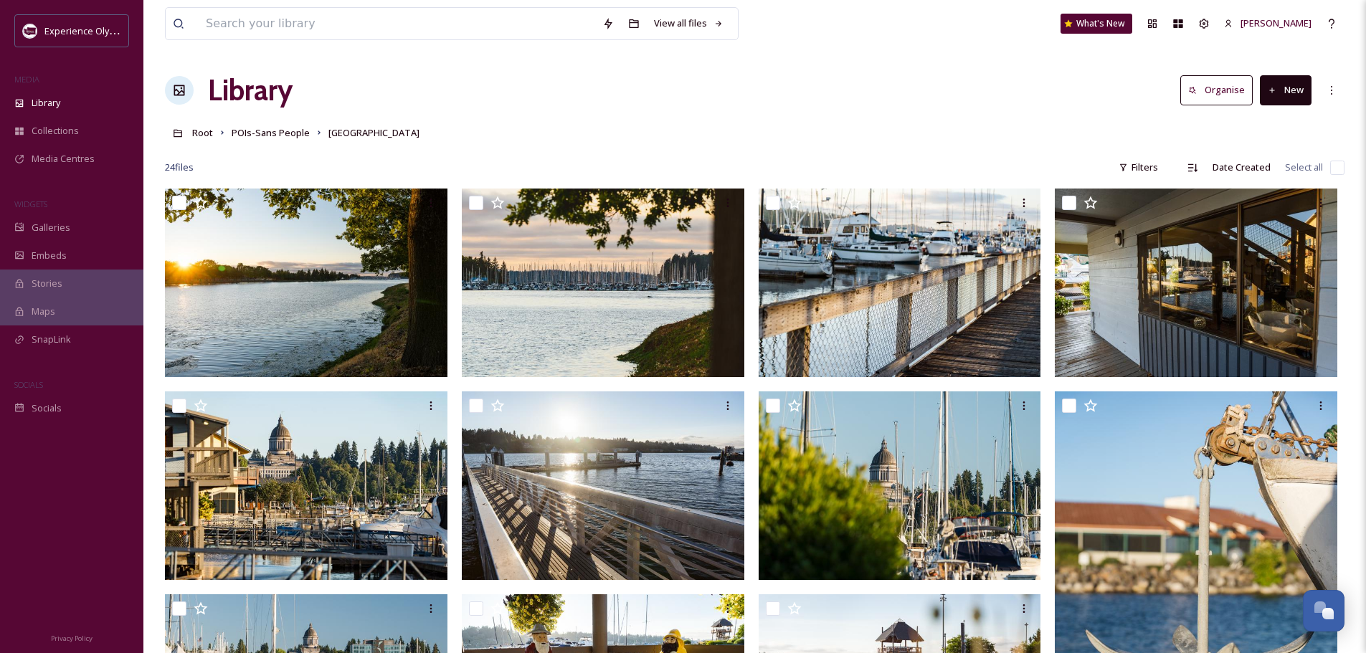 The height and width of the screenshot is (653, 1366). Describe the element at coordinates (900, 283) in the screenshot. I see `img: ext_1756832553.146563_cayman@caymanwaughtel.con-Percival_Landing_Landmark_Cayman_Waughtel-22.jpg` at that location.